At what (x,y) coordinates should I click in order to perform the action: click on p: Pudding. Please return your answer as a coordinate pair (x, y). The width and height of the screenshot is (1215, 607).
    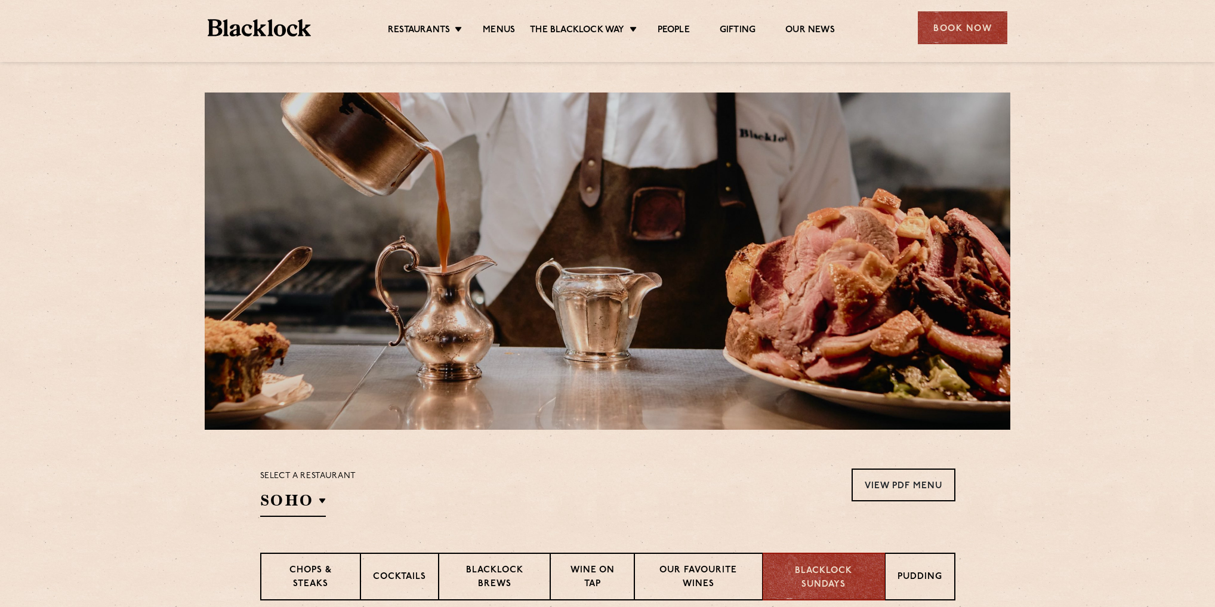
    Looking at the image, I should click on (919, 577).